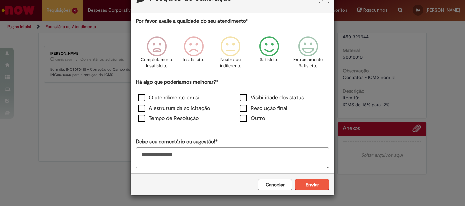 The width and height of the screenshot is (465, 206). I want to click on p: Completamente Insatisfeito, so click(157, 63).